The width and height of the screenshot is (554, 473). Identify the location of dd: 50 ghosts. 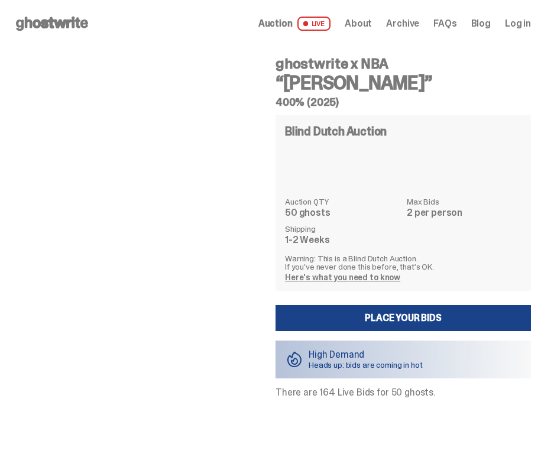
(342, 213).